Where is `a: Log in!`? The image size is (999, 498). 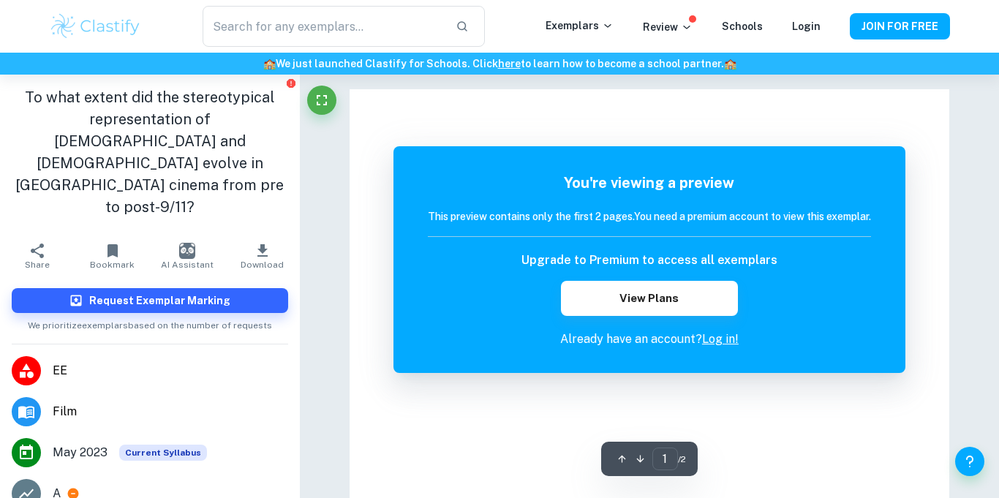
a: Log in! is located at coordinates (720, 338).